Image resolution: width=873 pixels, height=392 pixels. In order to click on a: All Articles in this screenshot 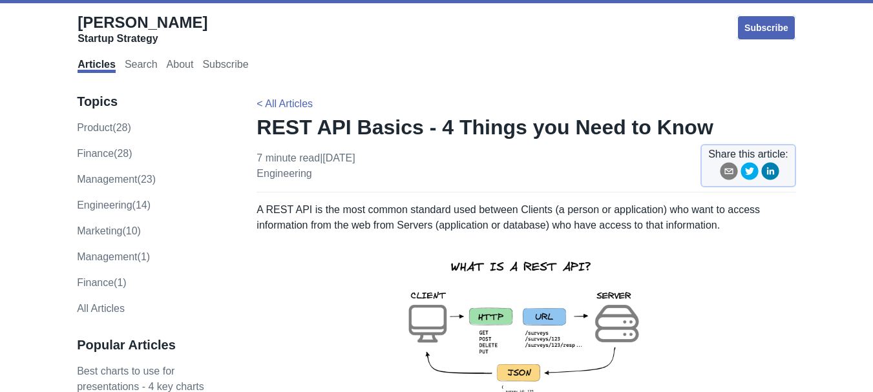, I will do `click(101, 308)`.